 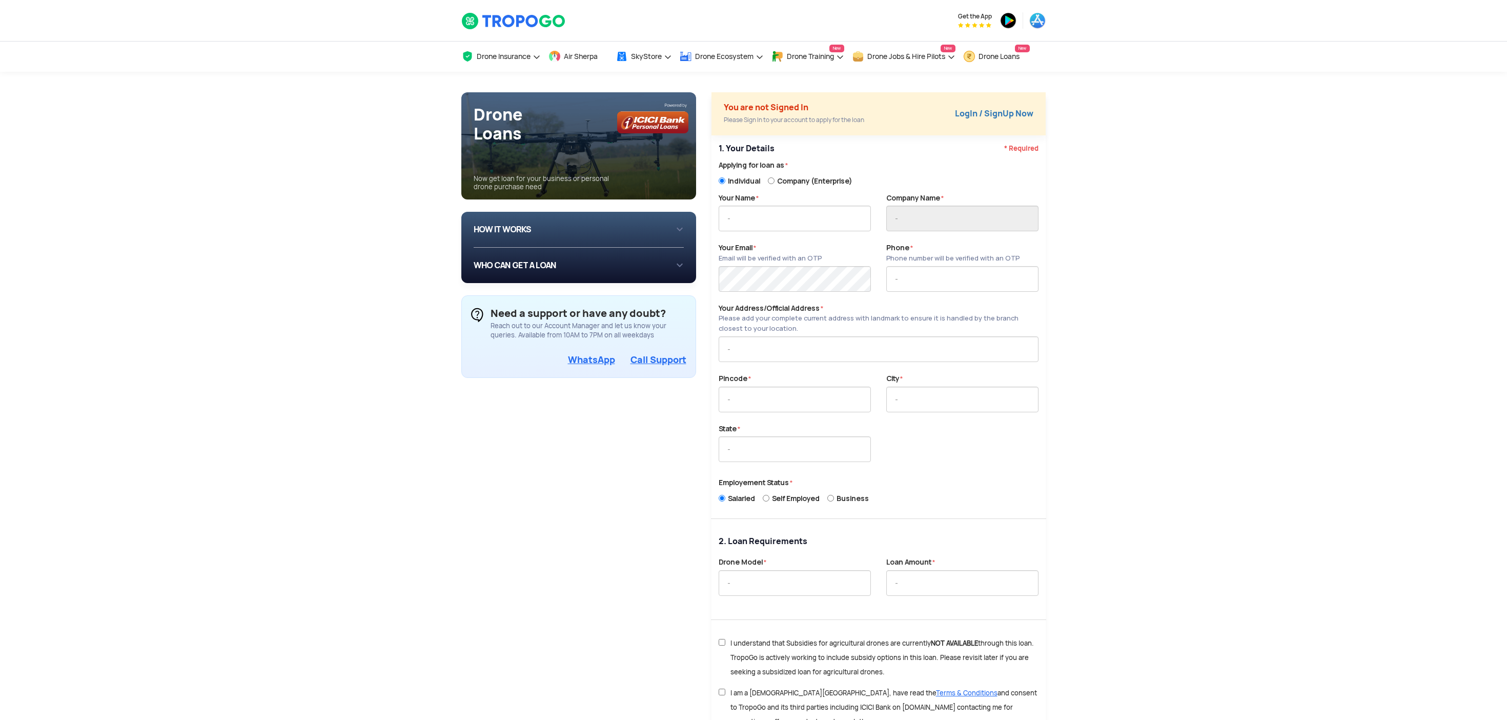 I want to click on label: Your Name, so click(x=739, y=198).